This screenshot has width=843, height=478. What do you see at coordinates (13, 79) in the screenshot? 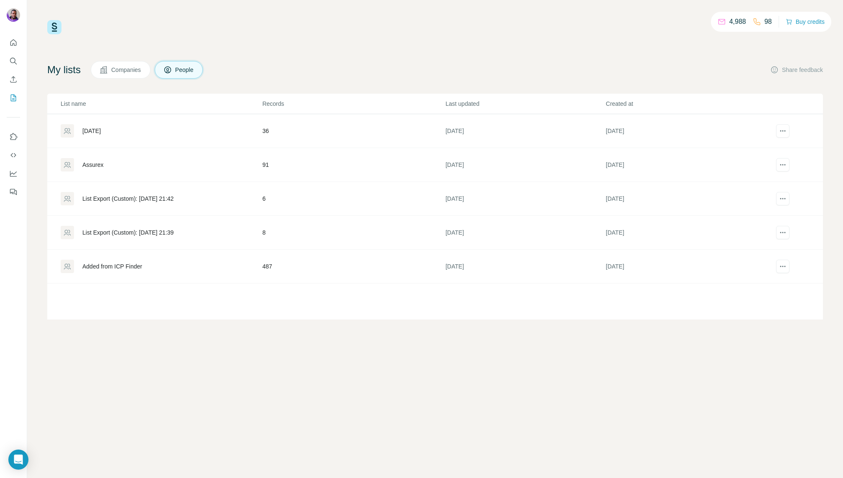
I see `button: Enrich CSV` at bounding box center [13, 79].